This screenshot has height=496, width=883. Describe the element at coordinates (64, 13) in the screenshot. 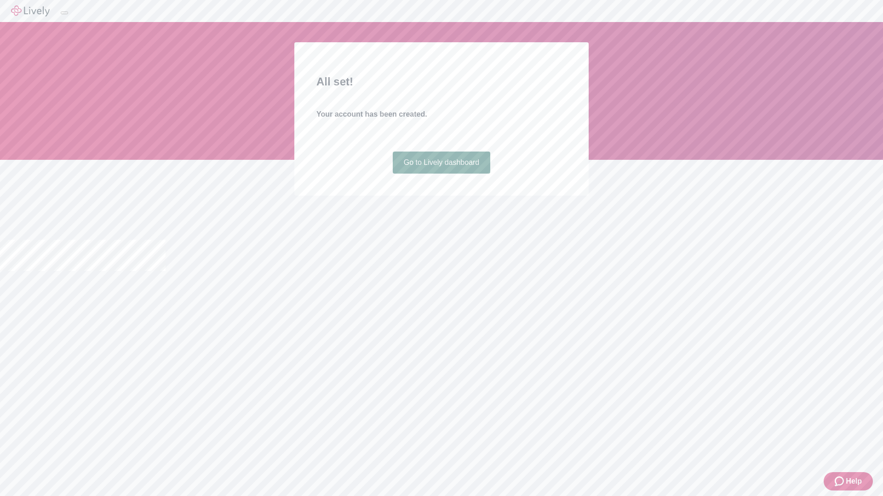

I see `button: Log out` at that location.